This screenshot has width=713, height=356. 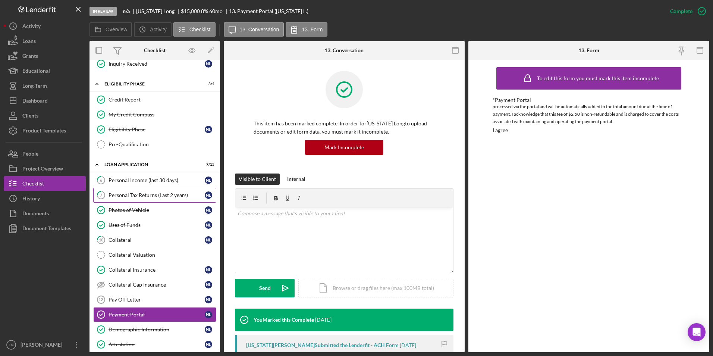 What do you see at coordinates (408, 345) in the screenshot?
I see `time: 2025-10-03 16:11` at bounding box center [408, 345].